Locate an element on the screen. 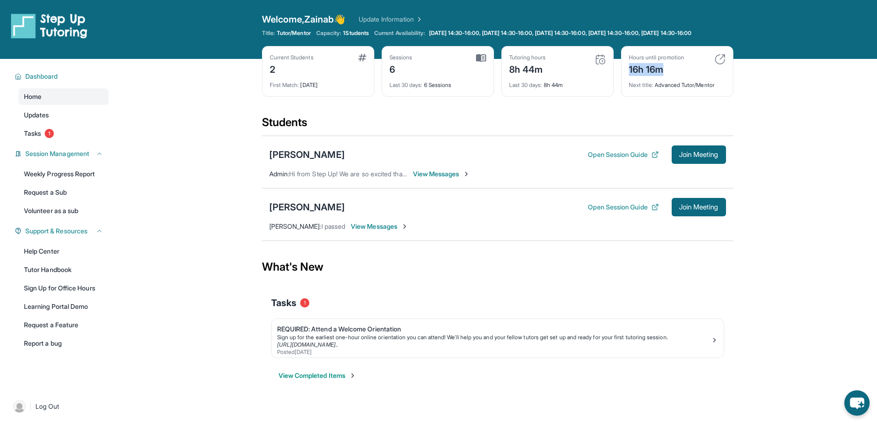  a: Weekly Progress Report is located at coordinates (63, 174).